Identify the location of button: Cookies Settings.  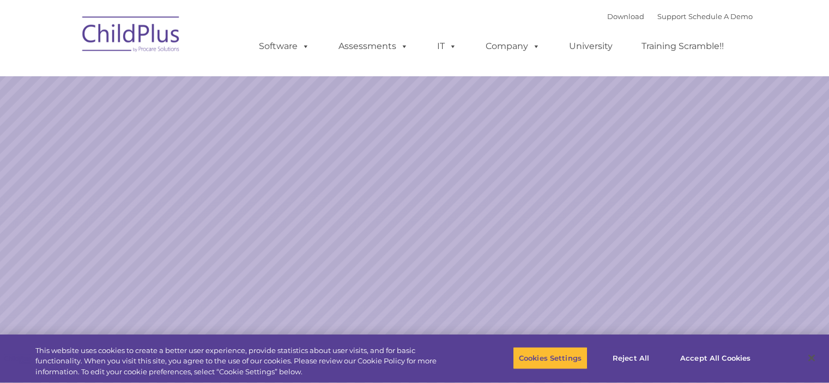
(550, 358).